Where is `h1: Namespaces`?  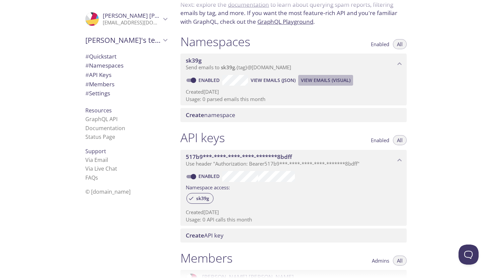 h1: Namespaces is located at coordinates (215, 41).